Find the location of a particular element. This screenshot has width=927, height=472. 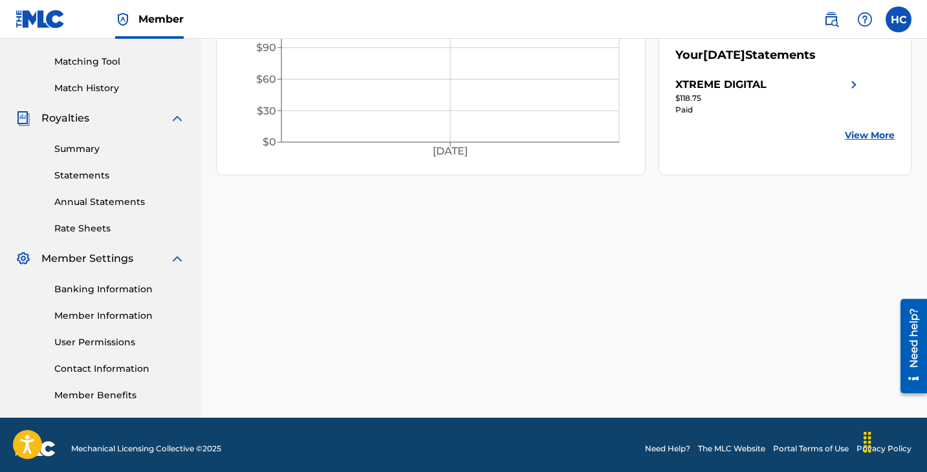

img: MLC Logo is located at coordinates (40, 19).